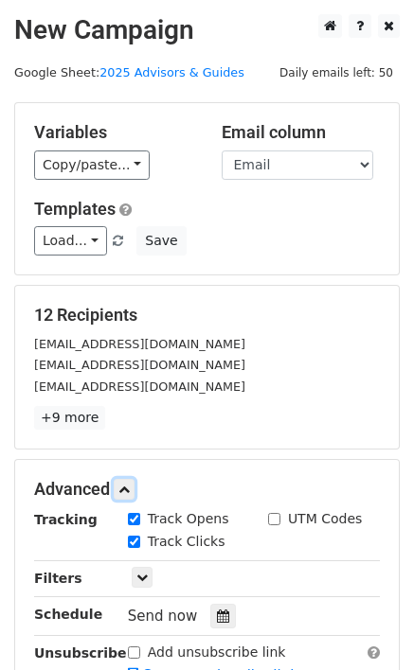  Describe the element at coordinates (206, 315) in the screenshot. I see `h5: 12 Recipients` at that location.